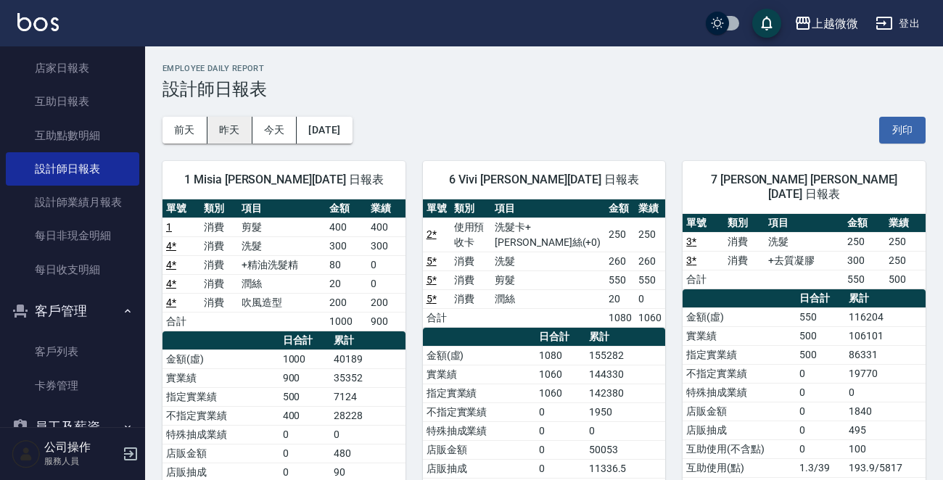  Describe the element at coordinates (480, 374) in the screenshot. I see `td: 實業績` at that location.